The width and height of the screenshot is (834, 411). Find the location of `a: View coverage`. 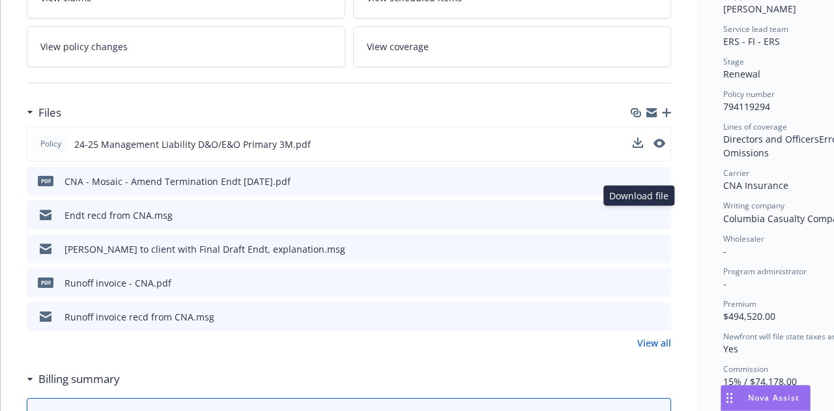

a: View coverage is located at coordinates (512, 46).